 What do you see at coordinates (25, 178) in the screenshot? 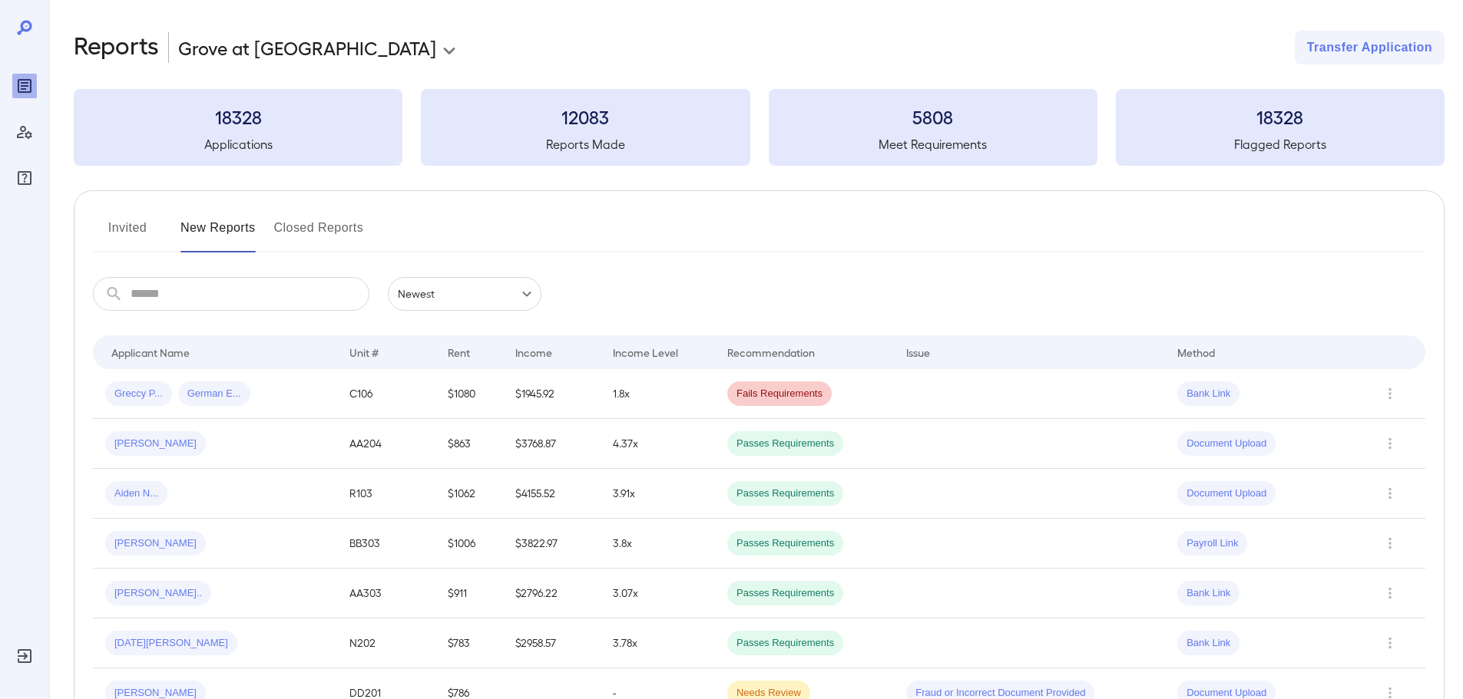
I see `div: FAQ` at bounding box center [25, 178].